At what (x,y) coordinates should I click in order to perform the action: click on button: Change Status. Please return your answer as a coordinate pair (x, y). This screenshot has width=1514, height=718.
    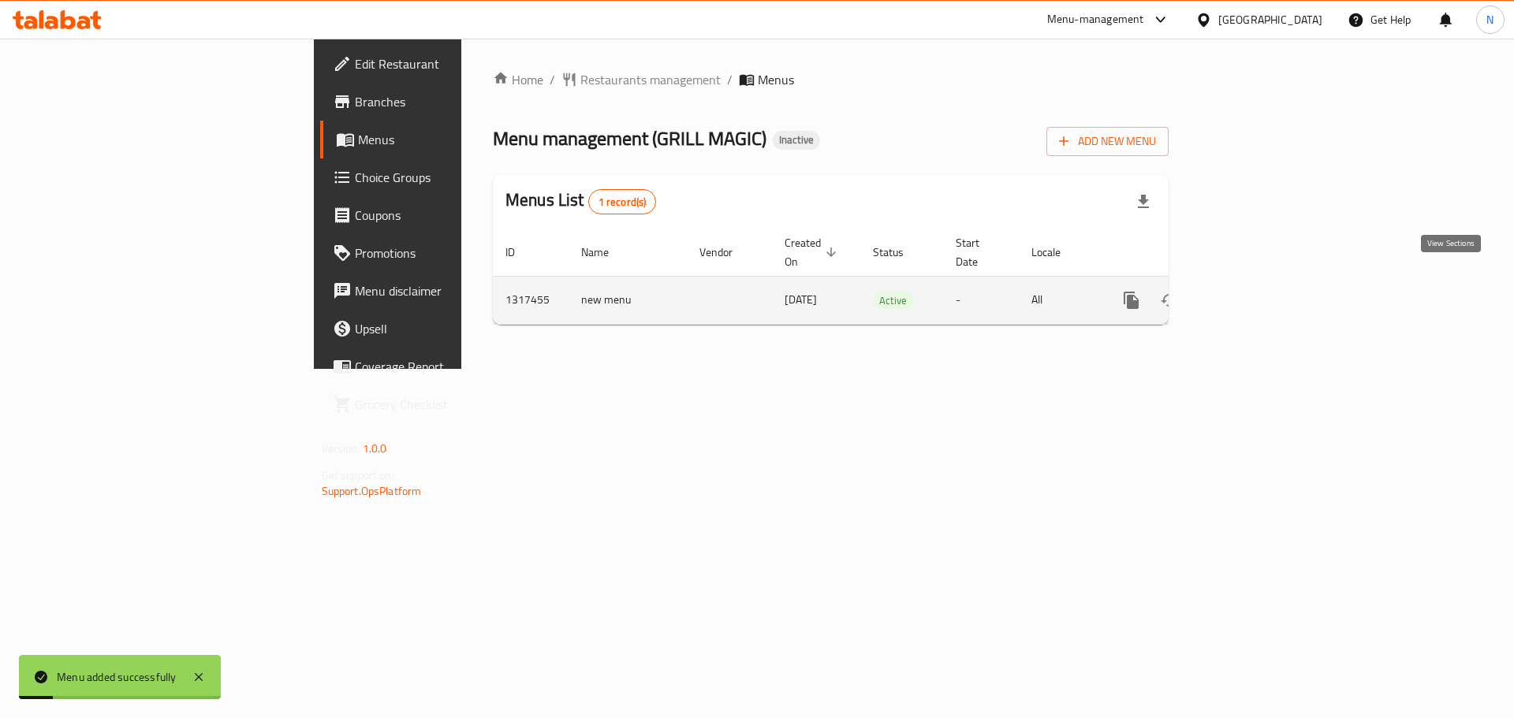
    Looking at the image, I should click on (1169, 300).